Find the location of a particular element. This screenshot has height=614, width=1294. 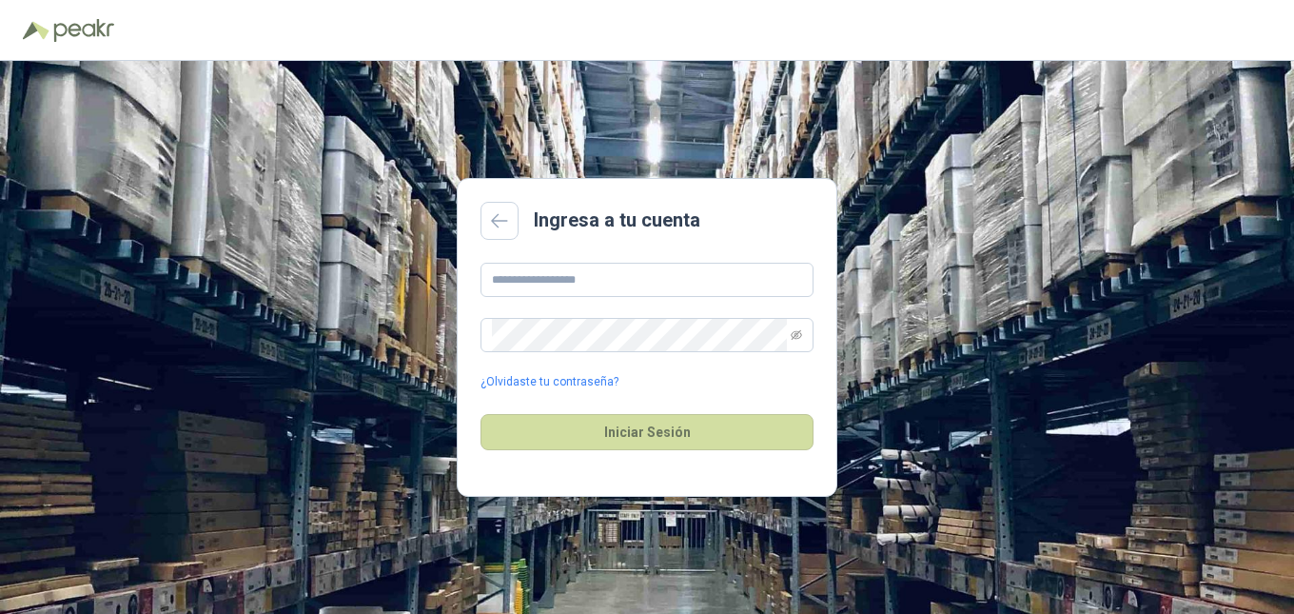

h2: Ingresa a tu cuenta is located at coordinates (616, 220).